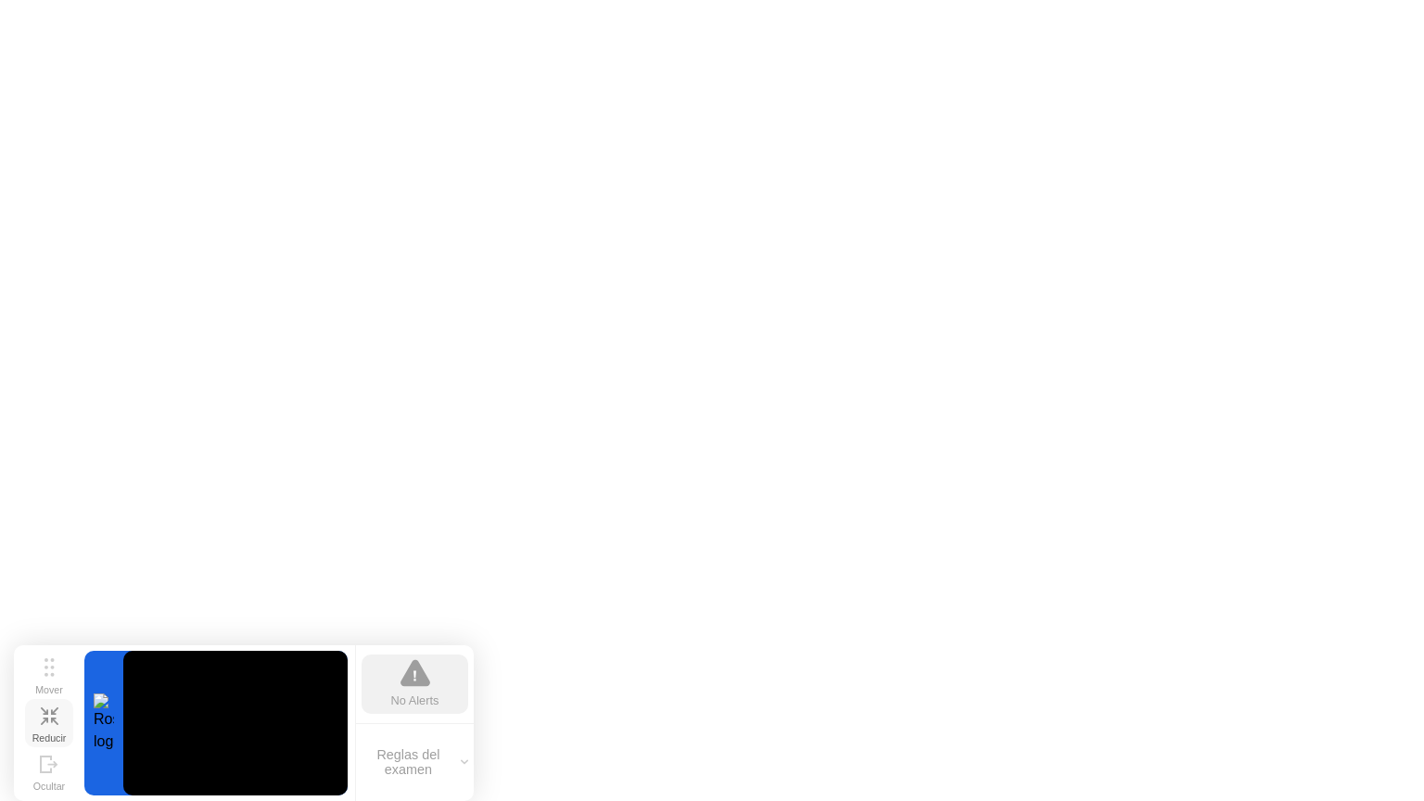  What do you see at coordinates (49, 675) in the screenshot?
I see `button: Mover` at bounding box center [49, 675].